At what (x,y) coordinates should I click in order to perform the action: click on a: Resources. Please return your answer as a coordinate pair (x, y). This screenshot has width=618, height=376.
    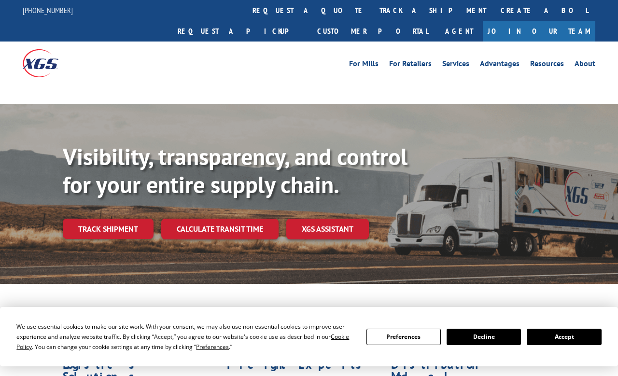
    Looking at the image, I should click on (547, 65).